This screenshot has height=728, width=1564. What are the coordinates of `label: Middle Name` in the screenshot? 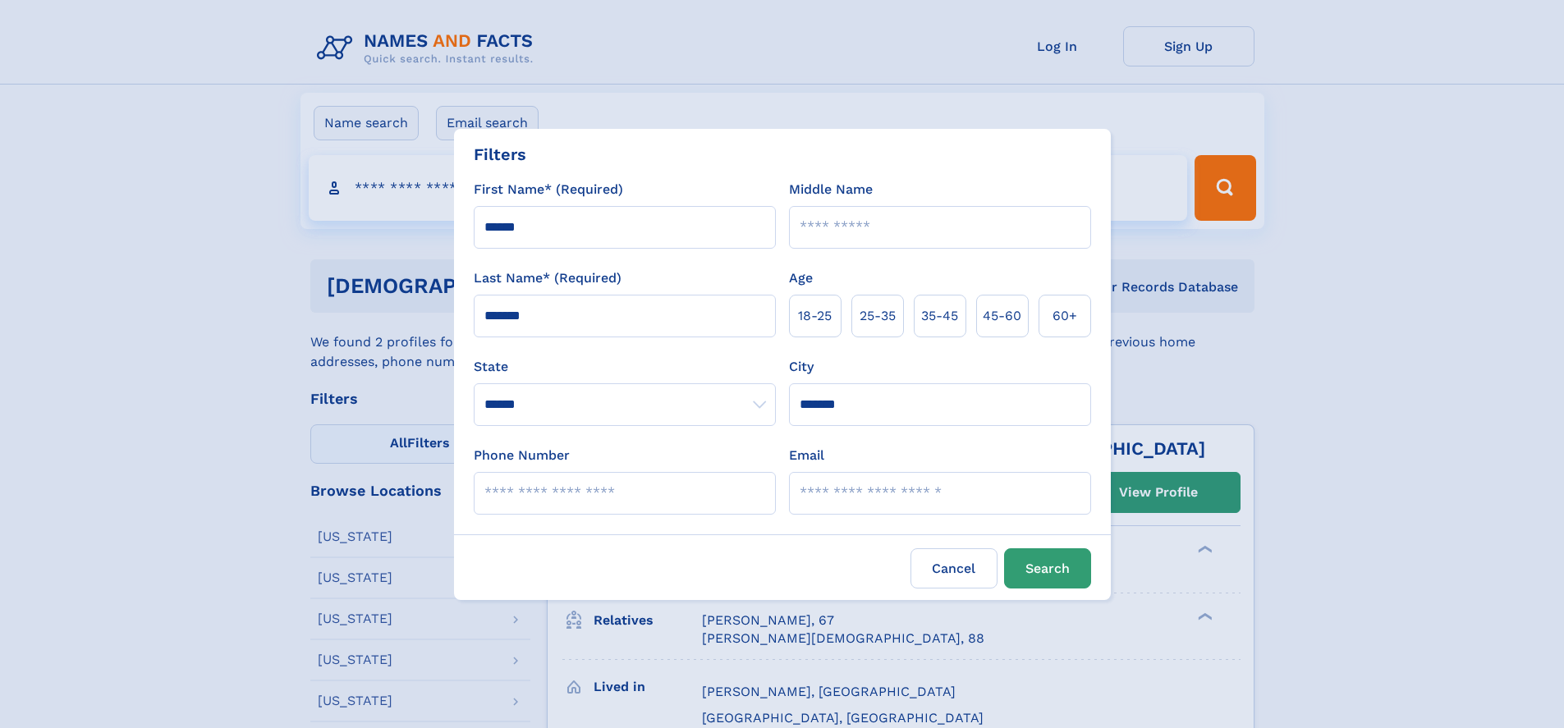 It's located at (831, 190).